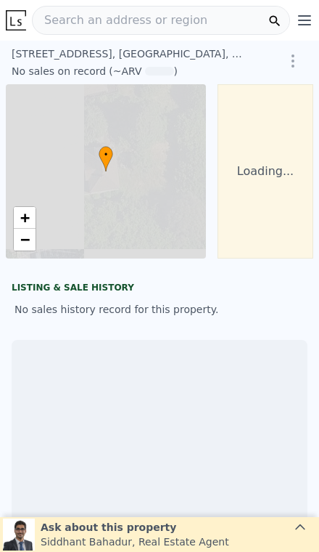 The image size is (319, 552). What do you see at coordinates (59, 71) in the screenshot?
I see `div: No sales on record` at bounding box center [59, 71].